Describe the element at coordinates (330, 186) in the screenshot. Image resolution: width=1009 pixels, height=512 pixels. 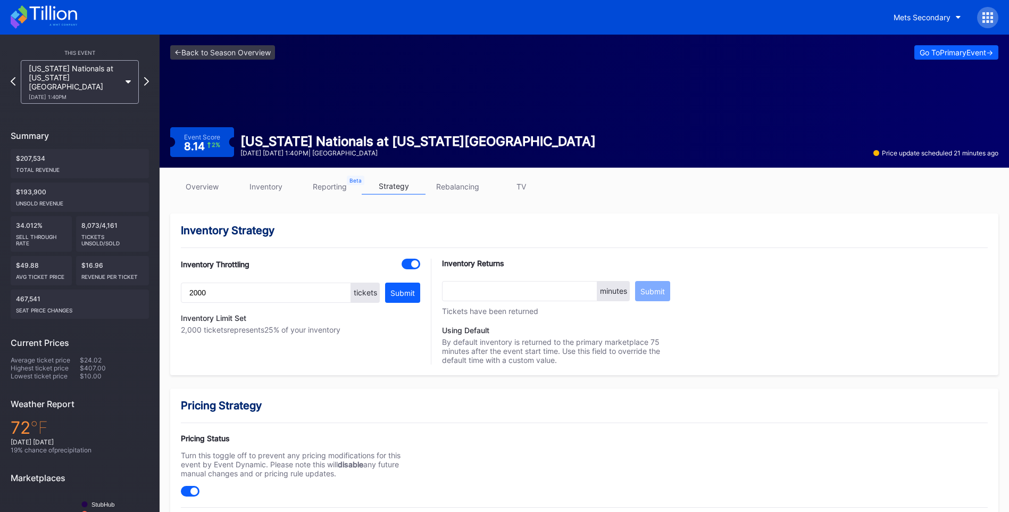
I see `a: reporting` at that location.